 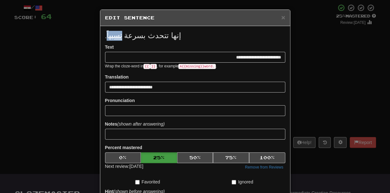 What do you see at coordinates (135, 124) in the screenshot?
I see `label: Notes` at bounding box center [135, 124].